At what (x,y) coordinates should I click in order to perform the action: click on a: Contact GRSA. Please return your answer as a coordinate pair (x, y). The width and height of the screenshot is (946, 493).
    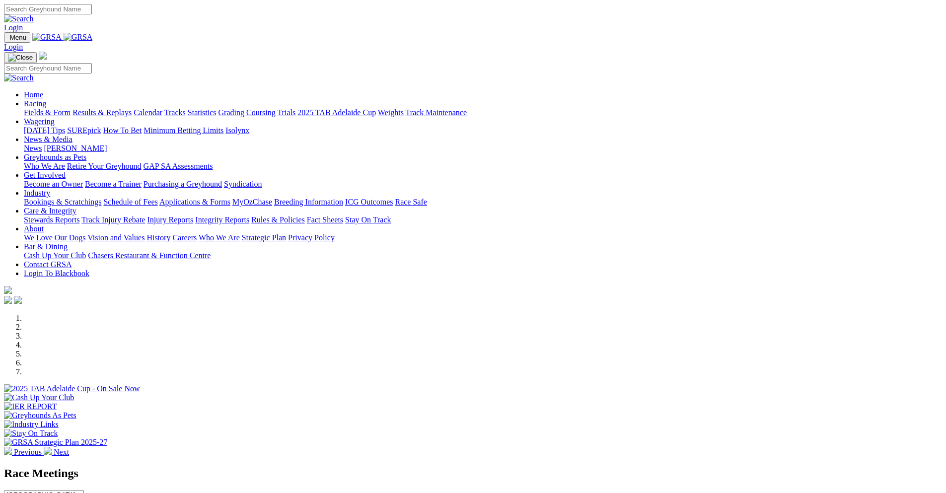
    Looking at the image, I should click on (48, 264).